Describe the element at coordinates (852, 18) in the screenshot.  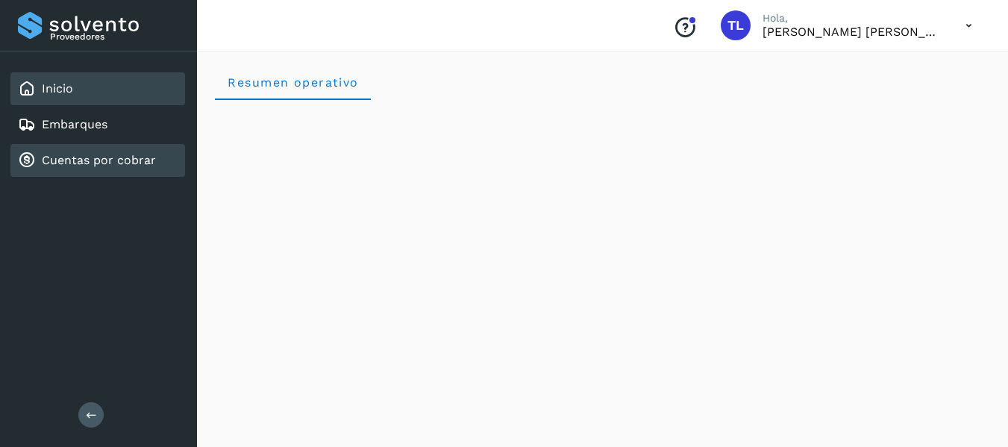
I see `p: Hola,` at that location.